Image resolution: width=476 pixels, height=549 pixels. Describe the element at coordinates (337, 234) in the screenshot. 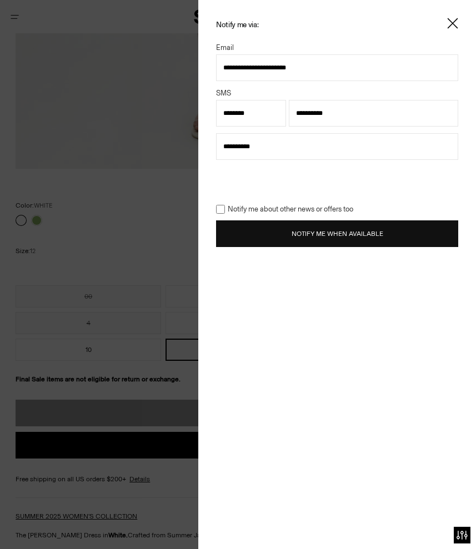

I see `button: Notify Me When Available` at that location.